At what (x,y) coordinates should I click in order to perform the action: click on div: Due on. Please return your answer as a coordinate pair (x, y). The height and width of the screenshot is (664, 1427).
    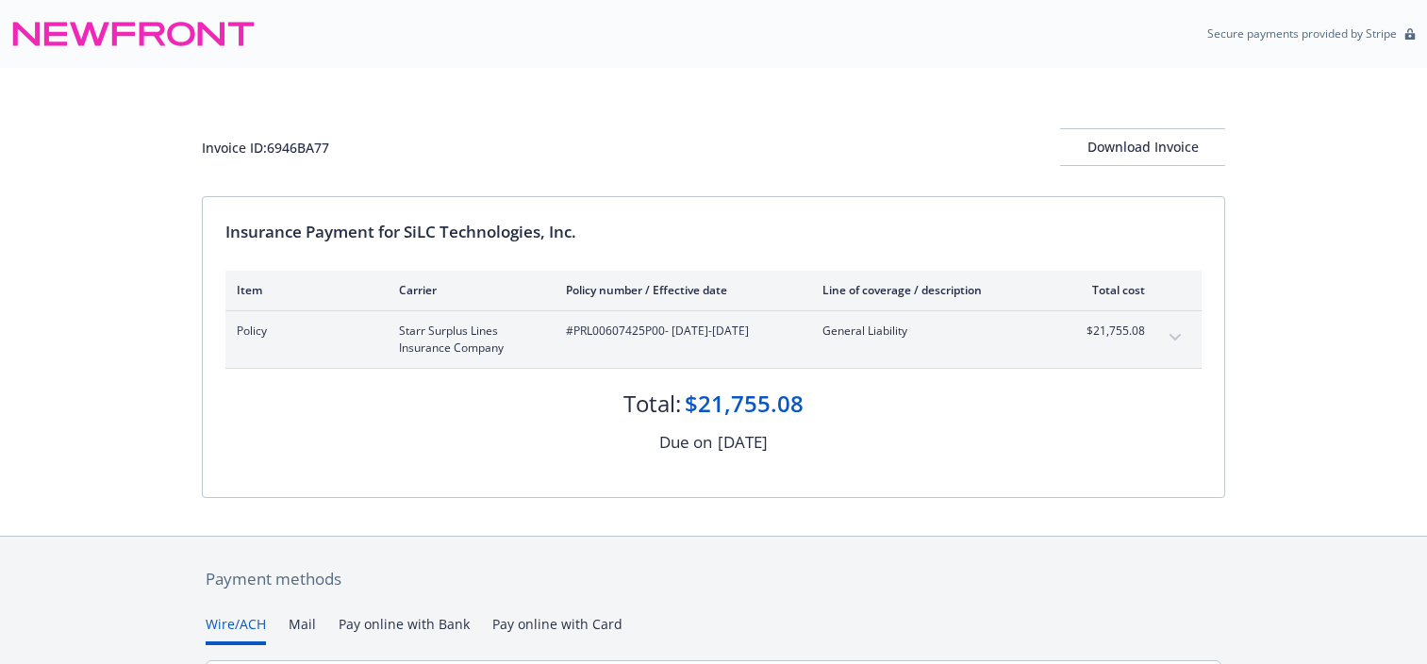
    Looking at the image, I should click on (686, 442).